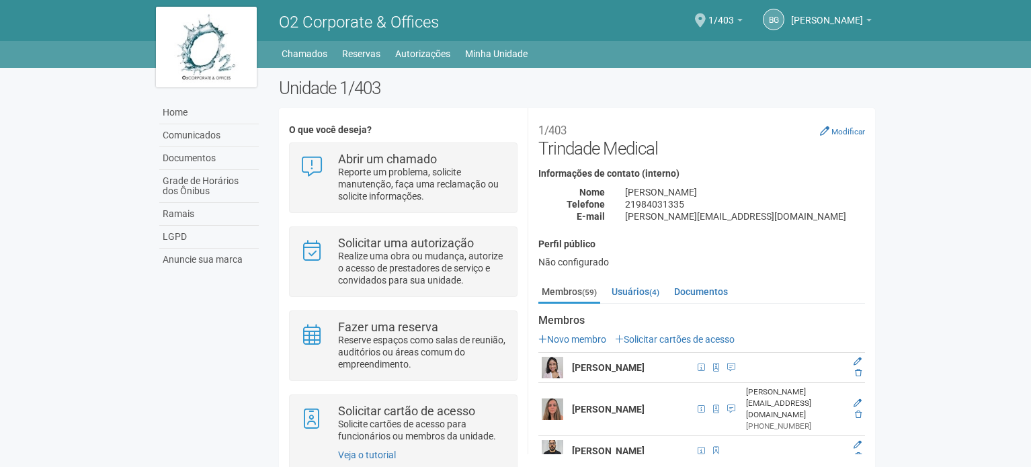  What do you see at coordinates (702, 244) in the screenshot?
I see `h4: Perfil público` at bounding box center [702, 244].